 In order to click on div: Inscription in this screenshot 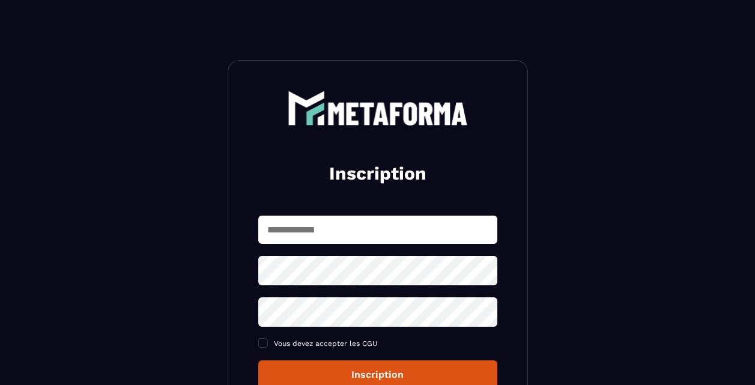, I will do `click(378, 374)`.